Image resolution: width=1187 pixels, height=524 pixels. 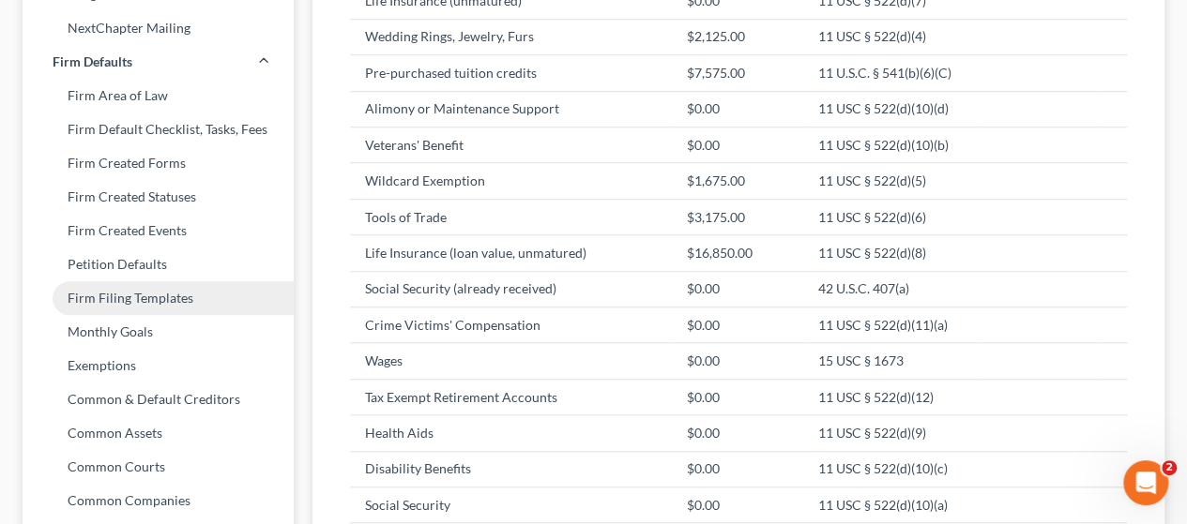 What do you see at coordinates (1169, 468) in the screenshot?
I see `span: 2` at bounding box center [1169, 468].